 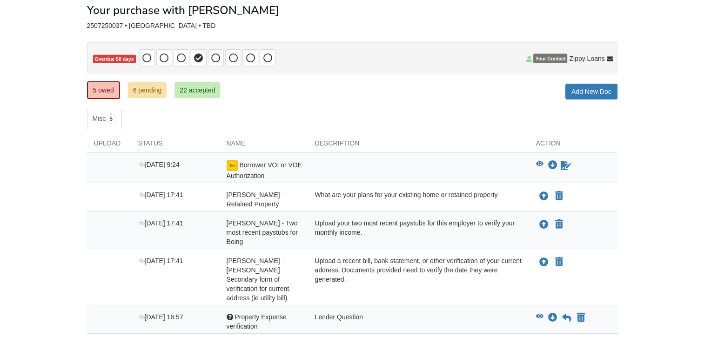 What do you see at coordinates (539, 166) in the screenshot?
I see `button: View Borrower VOI or VOE Authorization` at bounding box center [539, 166].